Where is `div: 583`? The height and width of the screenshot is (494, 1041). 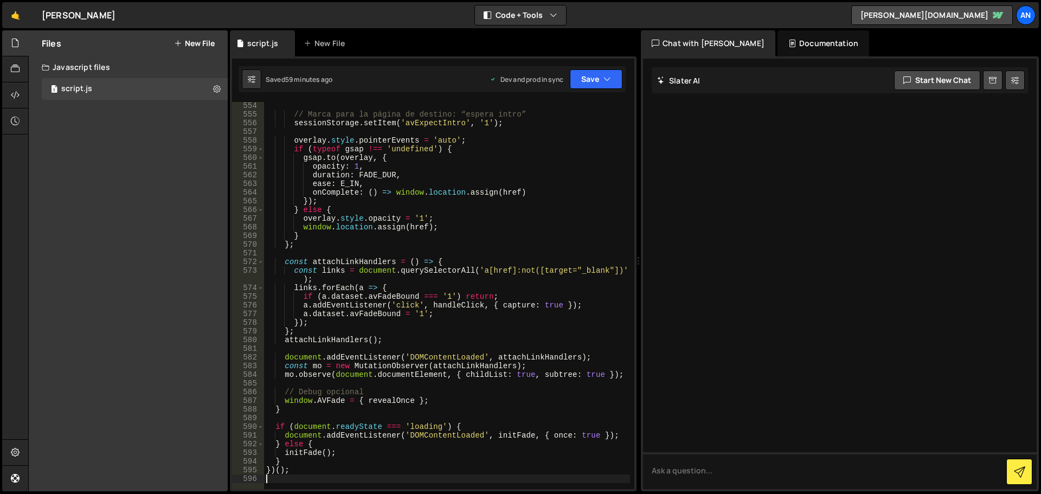 div: 583 is located at coordinates (248, 366).